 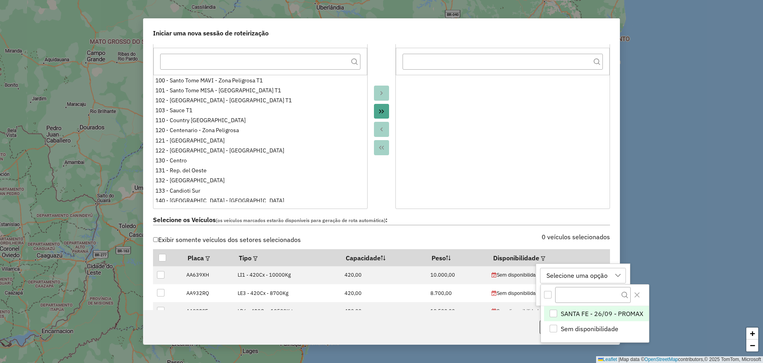 I want to click on td: 10.000,00, so click(x=457, y=275).